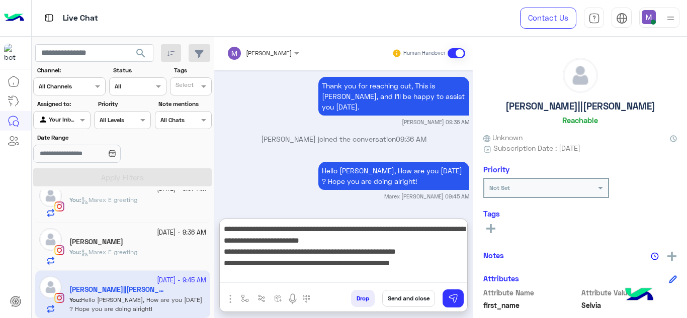 The height and width of the screenshot is (318, 687). What do you see at coordinates (63, 104) in the screenshot?
I see `label: Assigned to:` at bounding box center [63, 104].